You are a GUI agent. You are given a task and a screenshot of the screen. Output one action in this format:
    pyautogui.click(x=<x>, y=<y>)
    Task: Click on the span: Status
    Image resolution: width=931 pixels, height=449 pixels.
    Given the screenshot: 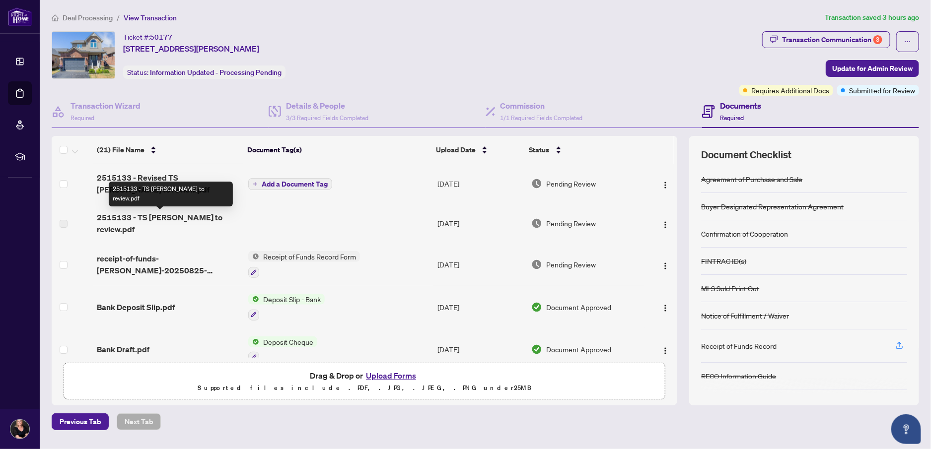 What is the action you would take?
    pyautogui.click(x=539, y=150)
    